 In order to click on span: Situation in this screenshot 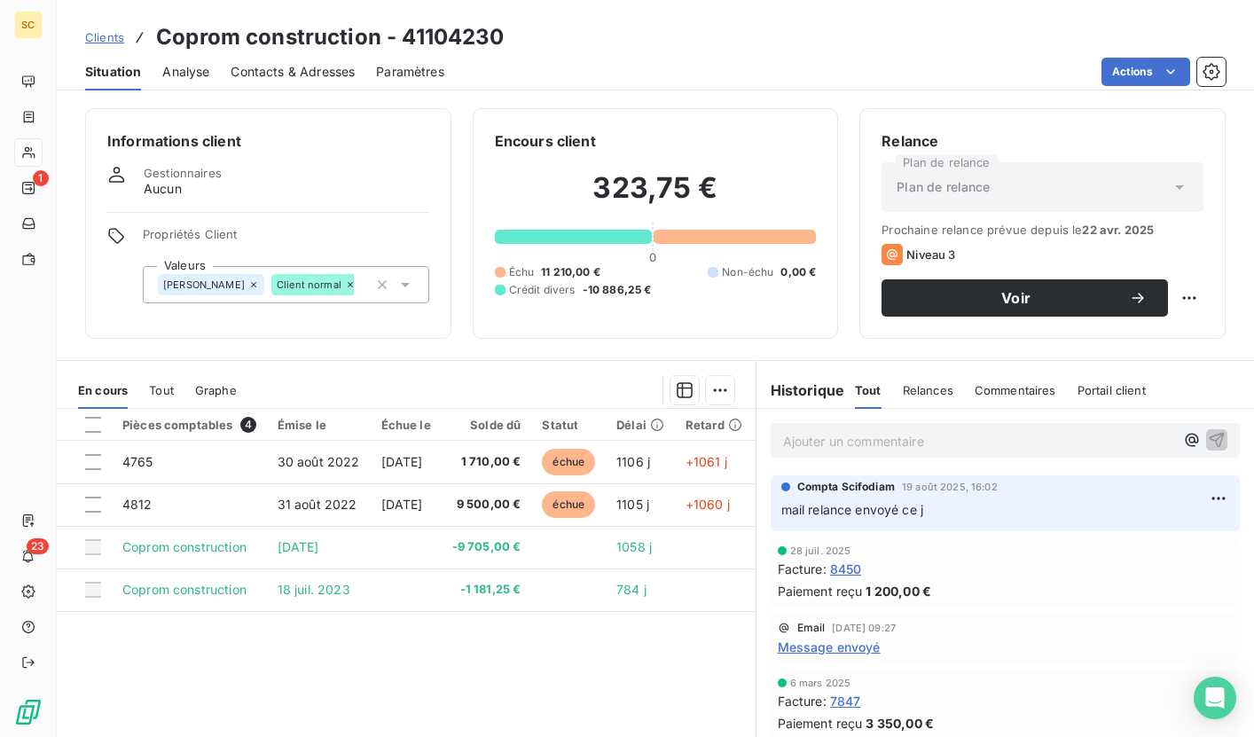, I will do `click(113, 72)`.